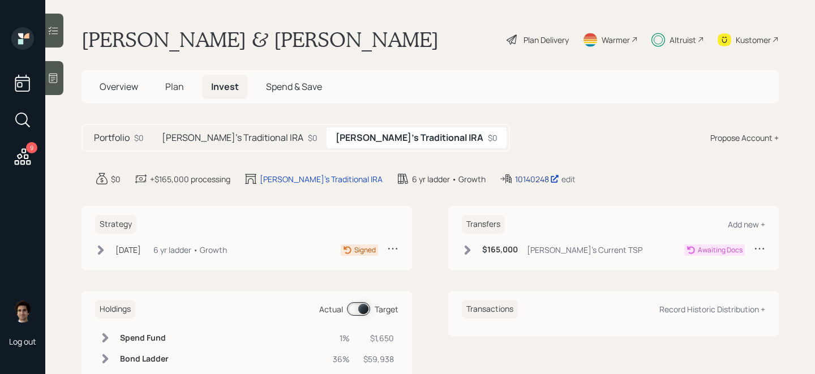  Describe the element at coordinates (23, 311) in the screenshot. I see `img: harrison-schaefer-headshot-2.png` at that location.